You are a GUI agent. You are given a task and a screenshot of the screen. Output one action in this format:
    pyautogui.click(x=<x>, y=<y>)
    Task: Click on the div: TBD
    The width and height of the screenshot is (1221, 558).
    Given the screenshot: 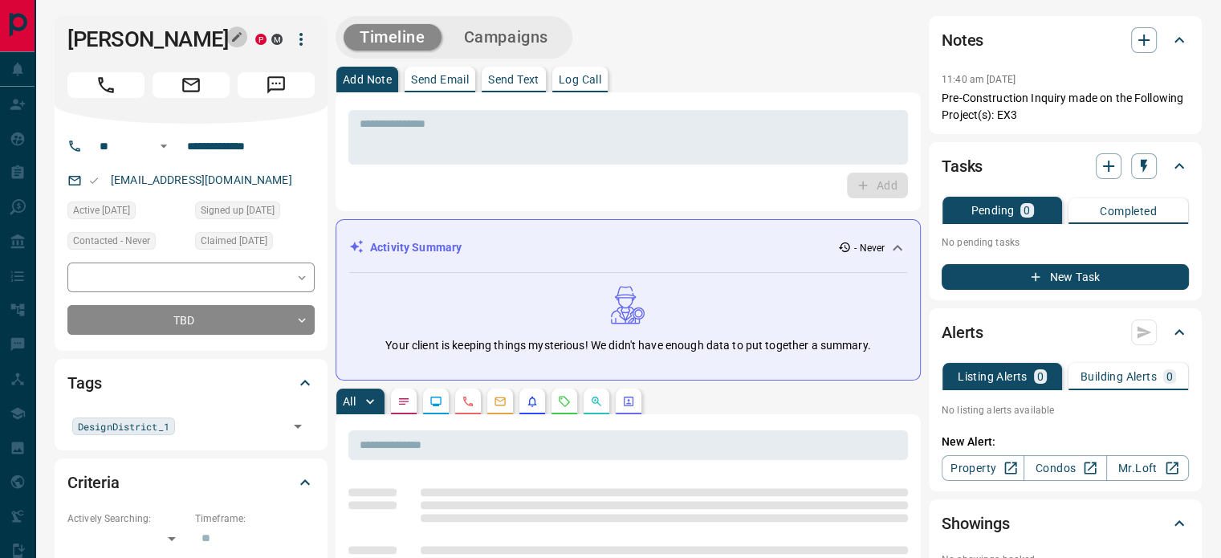 What is the action you would take?
    pyautogui.click(x=191, y=319)
    